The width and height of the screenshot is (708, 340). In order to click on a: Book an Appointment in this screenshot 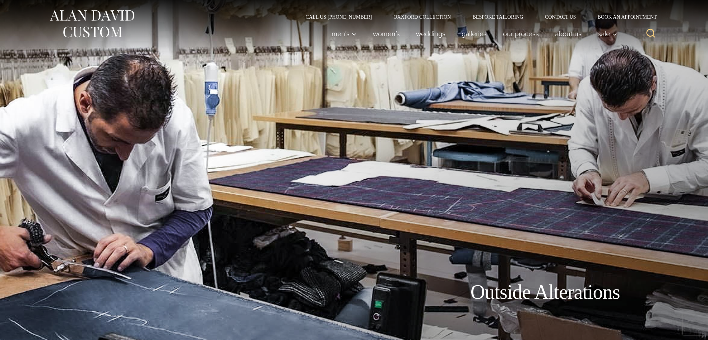, I will do `click(623, 17)`.